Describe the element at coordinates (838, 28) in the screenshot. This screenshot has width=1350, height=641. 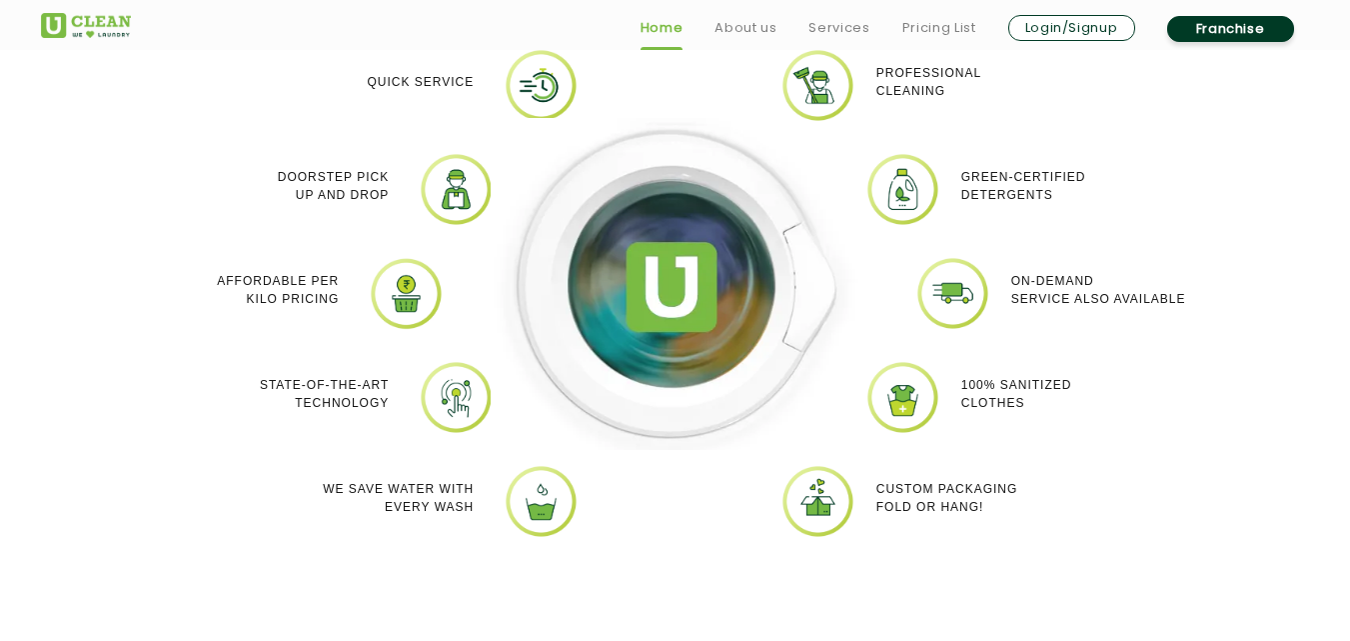
I see `a: Services` at that location.